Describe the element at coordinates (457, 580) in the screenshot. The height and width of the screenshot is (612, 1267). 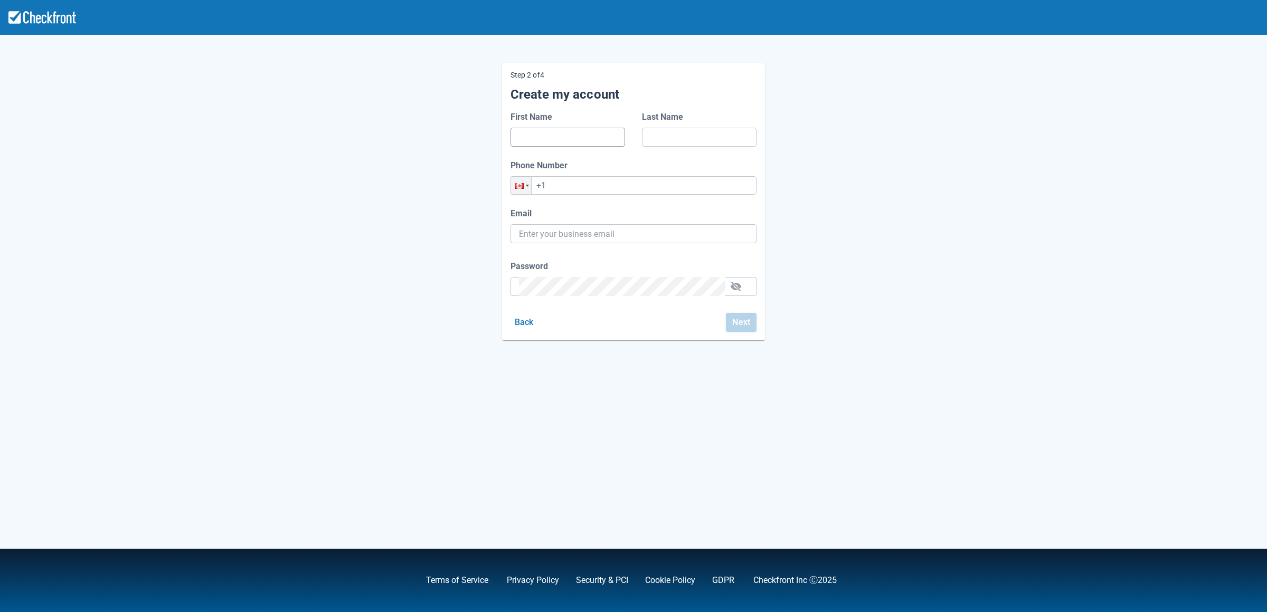
I see `a: Terms of Service` at that location.